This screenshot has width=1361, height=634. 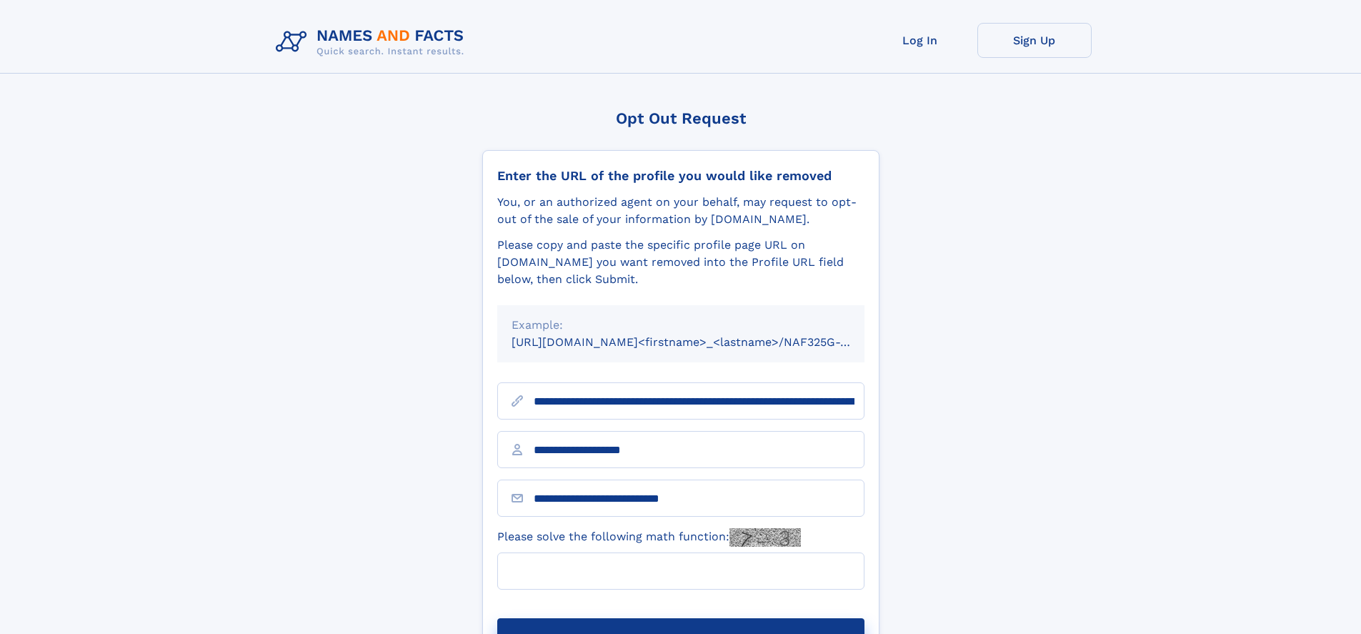 I want to click on div: Enter the URL of the profile you would like removed, so click(x=681, y=176).